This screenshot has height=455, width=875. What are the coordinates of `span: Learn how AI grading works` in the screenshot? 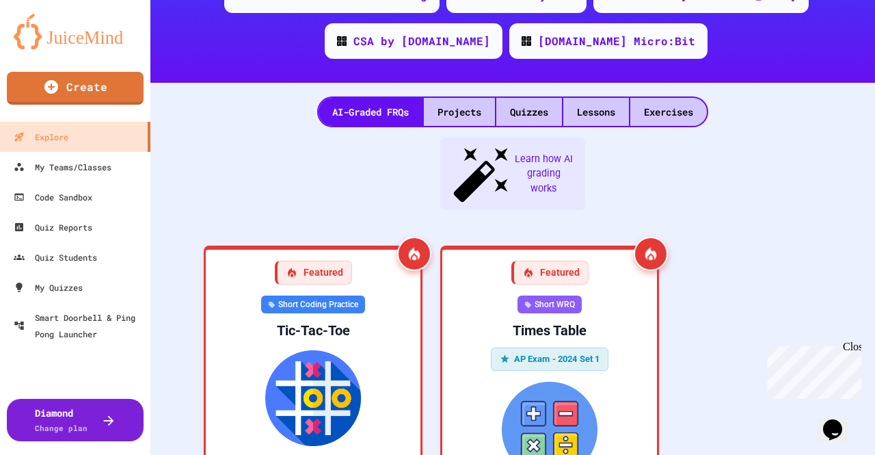 It's located at (543, 174).